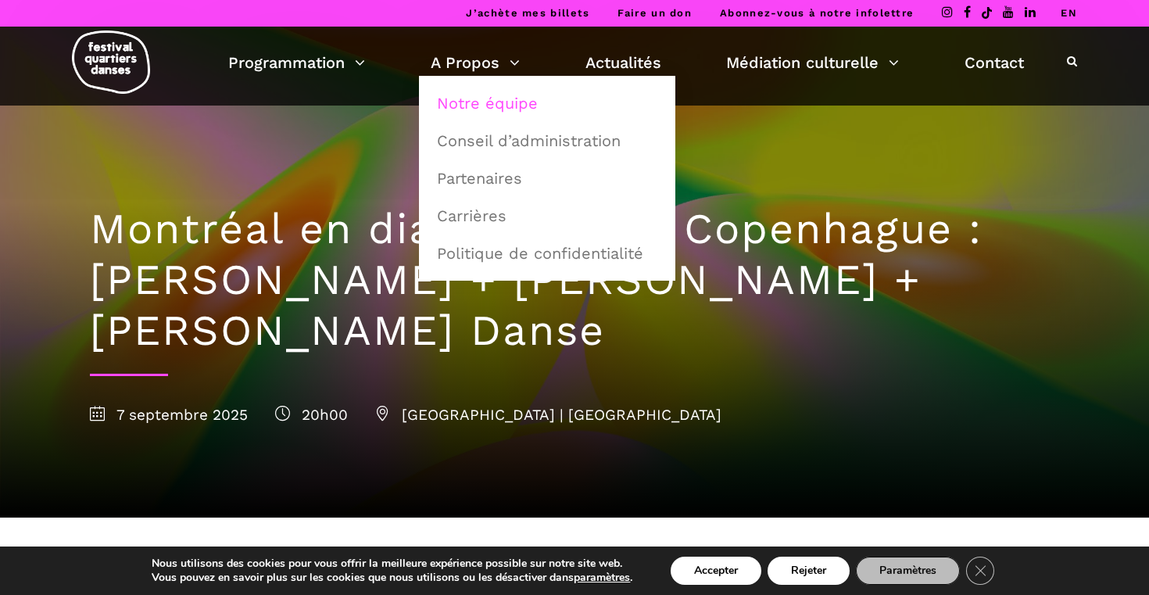  Describe the element at coordinates (391, 577) in the screenshot. I see `p: Vous pouvez en savoir plus sur les cookies que nous utilisons ou les désactiver dans .` at that location.